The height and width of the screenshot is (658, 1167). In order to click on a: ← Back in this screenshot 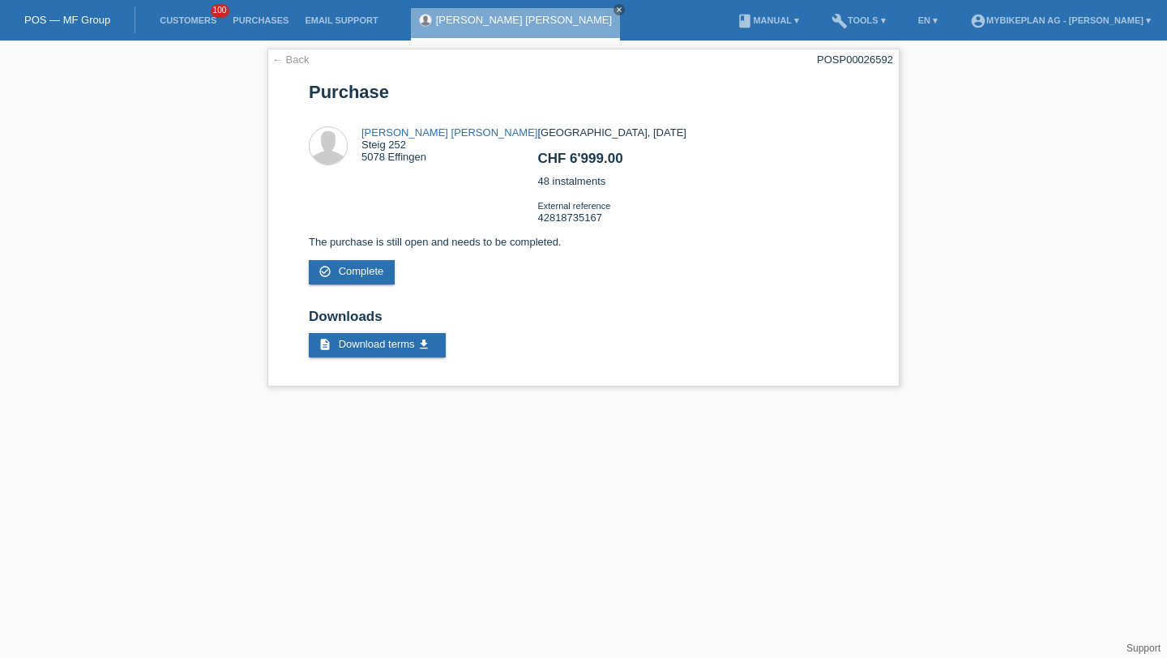, I will do `click(291, 59)`.